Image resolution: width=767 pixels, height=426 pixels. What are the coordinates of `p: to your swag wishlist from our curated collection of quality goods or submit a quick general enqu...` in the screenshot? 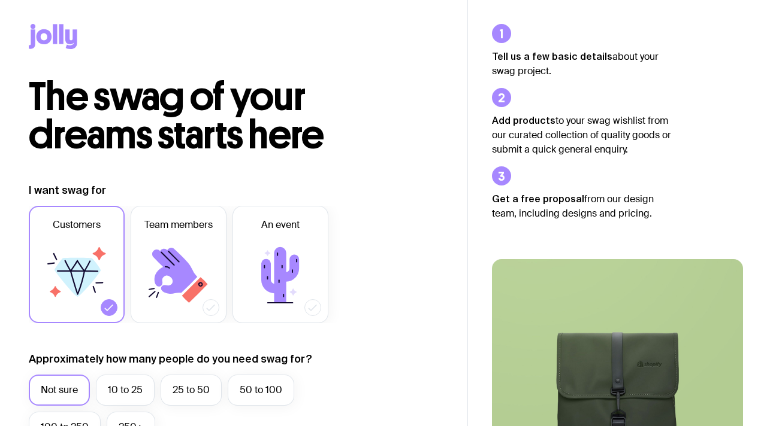 It's located at (582, 135).